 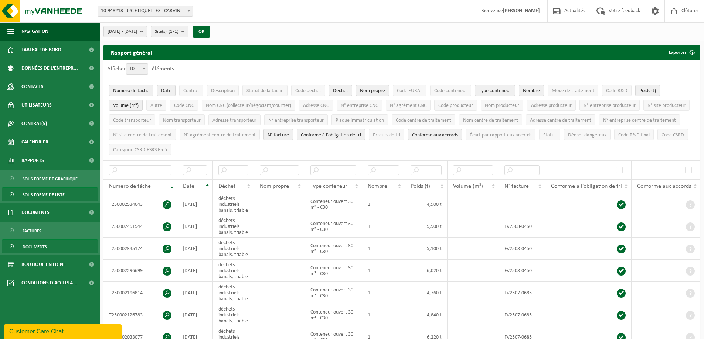 I want to click on button: Adresse CNCAdresse CNC: Activate to sort, so click(x=316, y=105).